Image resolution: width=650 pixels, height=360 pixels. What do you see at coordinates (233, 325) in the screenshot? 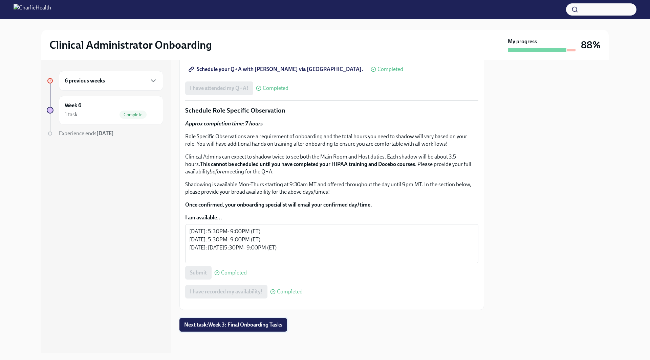
I see `button: Next task:Week 3: Final Onboarding Tasks` at bounding box center [233, 325].